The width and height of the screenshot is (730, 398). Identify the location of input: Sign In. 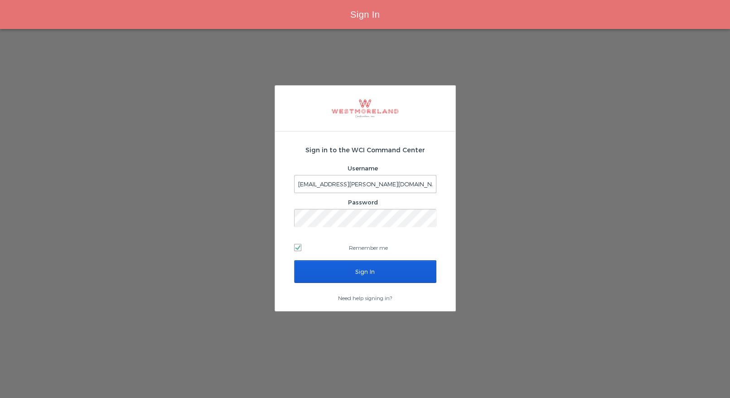
(365, 271).